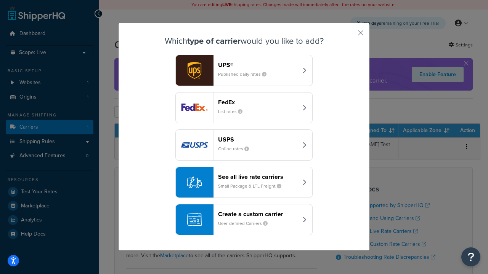 The image size is (488, 274). What do you see at coordinates (214, 41) in the screenshot?
I see `strong: type of carrier` at bounding box center [214, 41].